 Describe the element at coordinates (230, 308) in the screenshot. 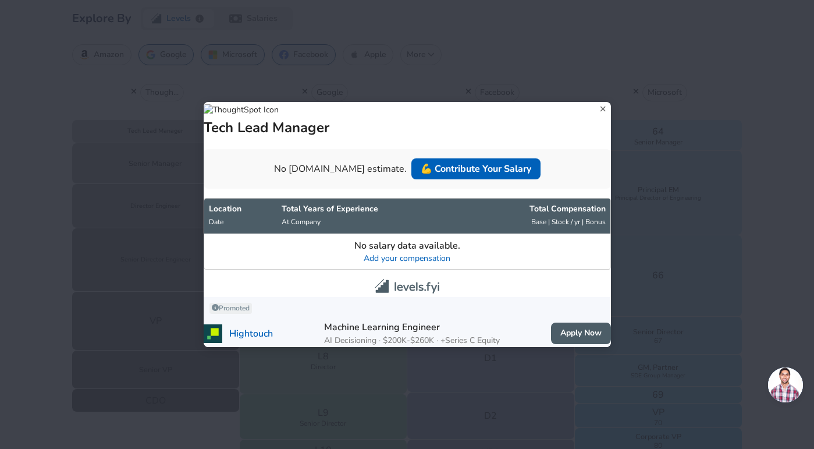

I see `a: Promoted` at that location.